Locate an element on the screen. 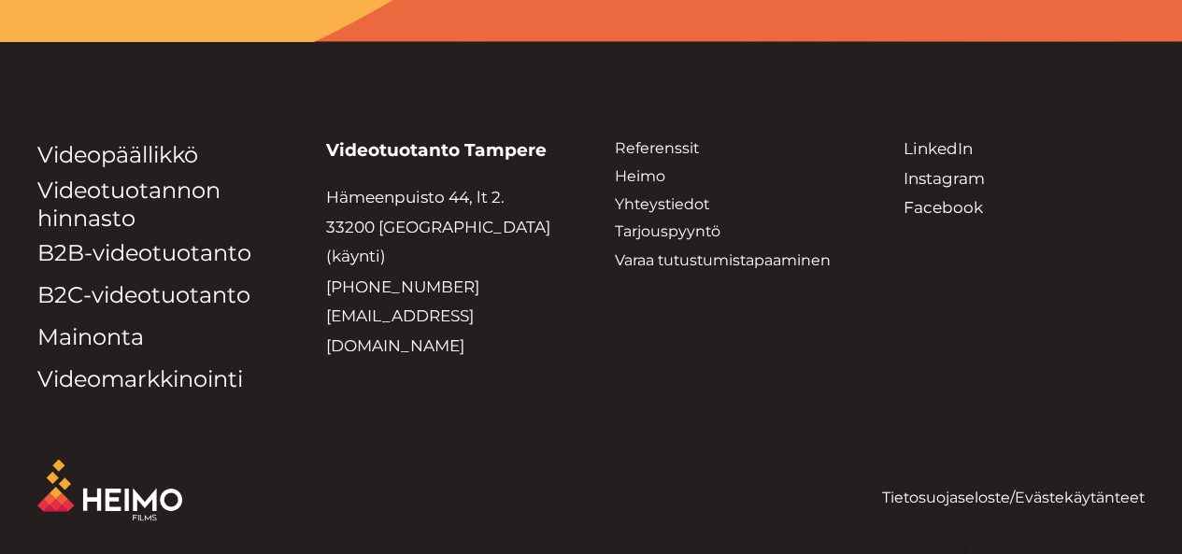 The width and height of the screenshot is (1182, 554). a: Evästekäytänteet is located at coordinates (1079, 496).